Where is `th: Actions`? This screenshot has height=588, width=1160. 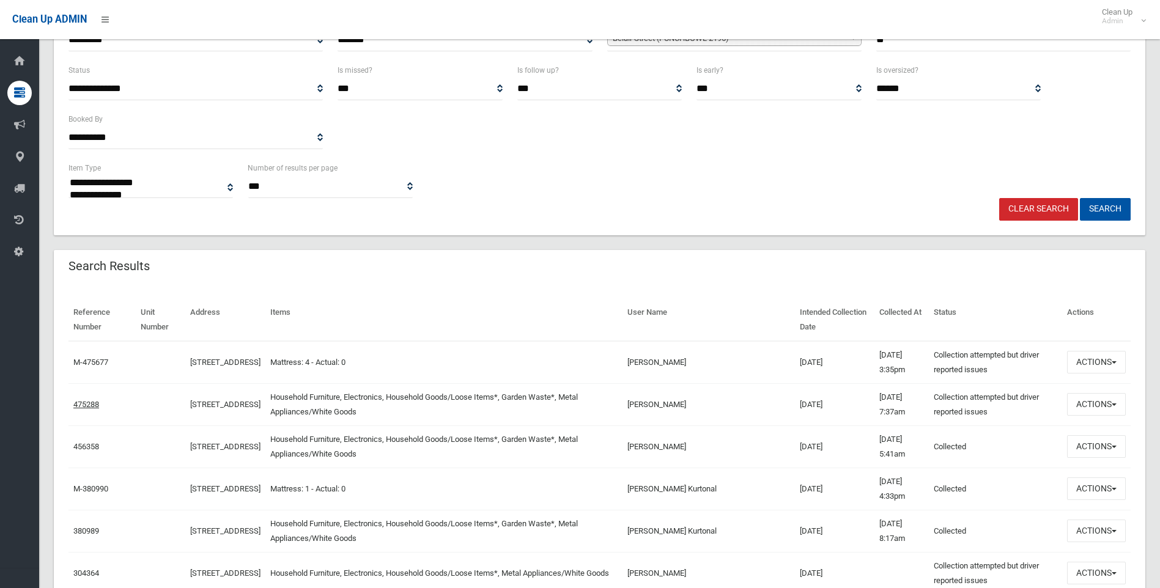 th: Actions is located at coordinates (1096, 320).